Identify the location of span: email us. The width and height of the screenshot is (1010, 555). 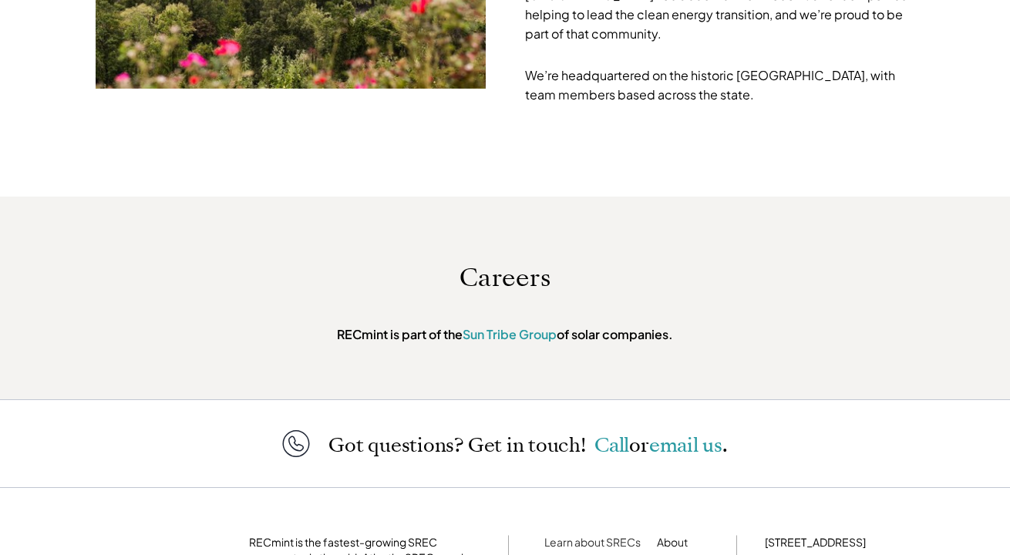
(686, 445).